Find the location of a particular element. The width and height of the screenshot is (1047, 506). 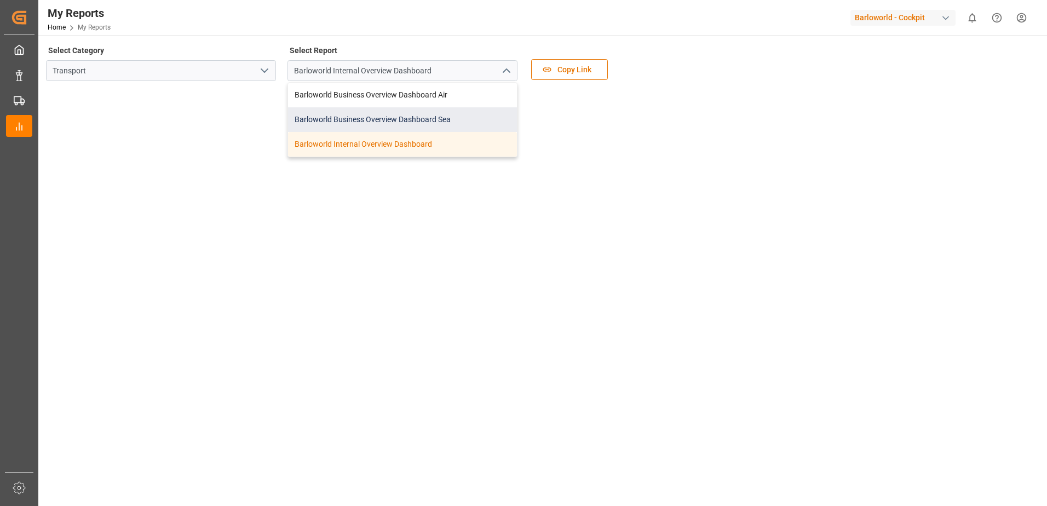

div: My Reports is located at coordinates (79, 13).